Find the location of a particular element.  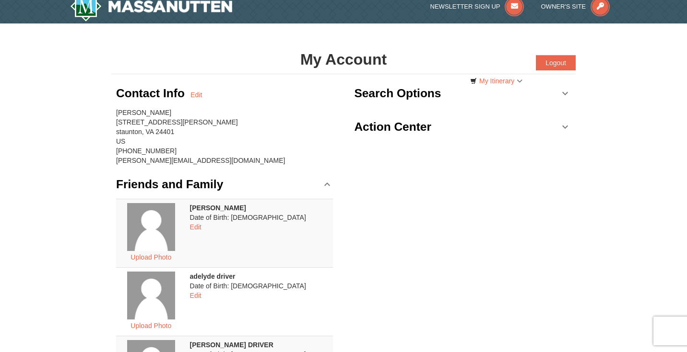

span: Newsletter Sign Up is located at coordinates (465, 6).